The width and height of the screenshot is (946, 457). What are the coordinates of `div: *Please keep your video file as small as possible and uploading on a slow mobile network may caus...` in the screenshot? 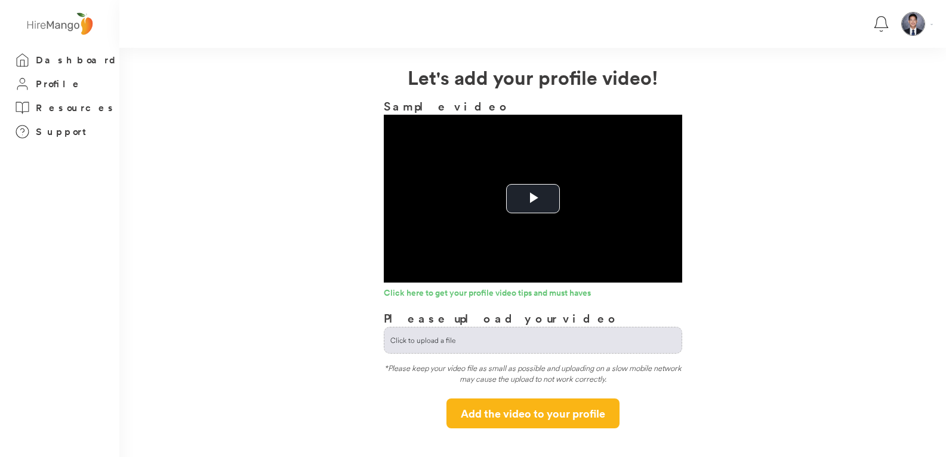 It's located at (533, 376).